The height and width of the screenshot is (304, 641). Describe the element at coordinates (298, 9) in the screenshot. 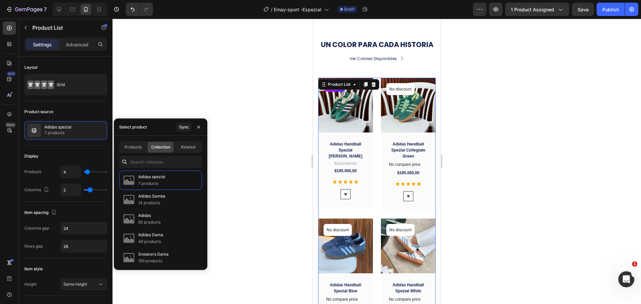

I see `span: Emay-sport -Espezial` at that location.